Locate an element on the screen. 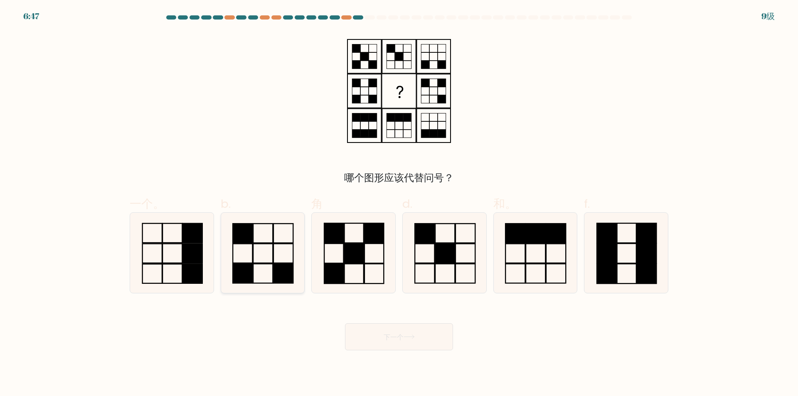 Image resolution: width=798 pixels, height=396 pixels. button: 下一个 is located at coordinates (399, 337).